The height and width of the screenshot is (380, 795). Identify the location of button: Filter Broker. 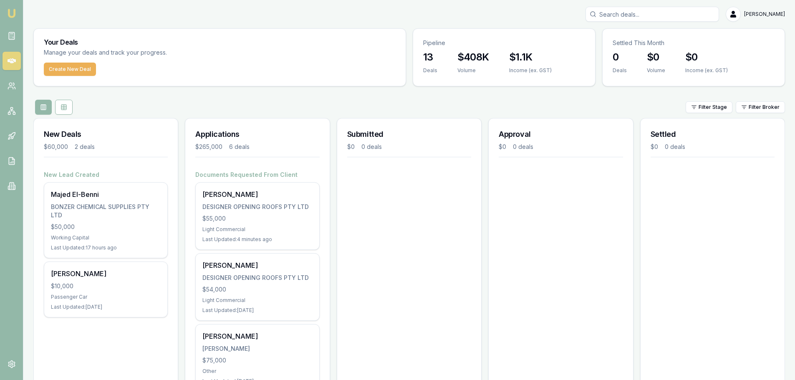
(761, 107).